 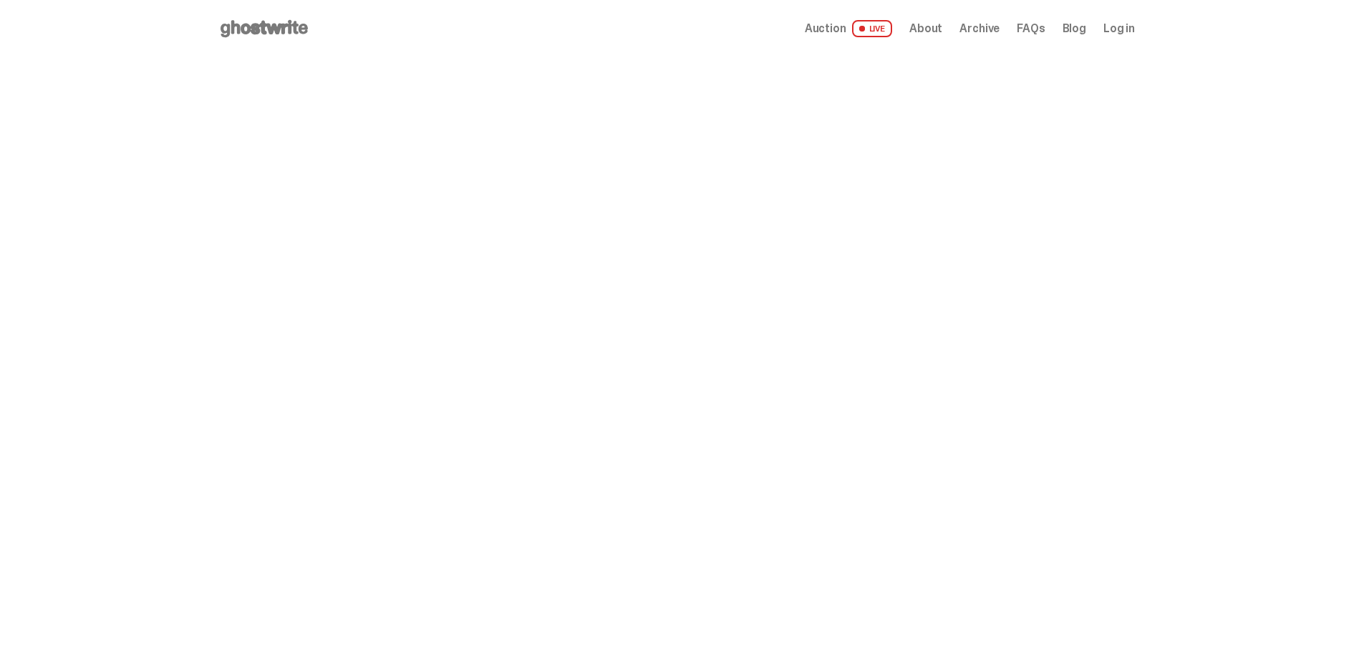 I want to click on span: LIVE, so click(x=872, y=29).